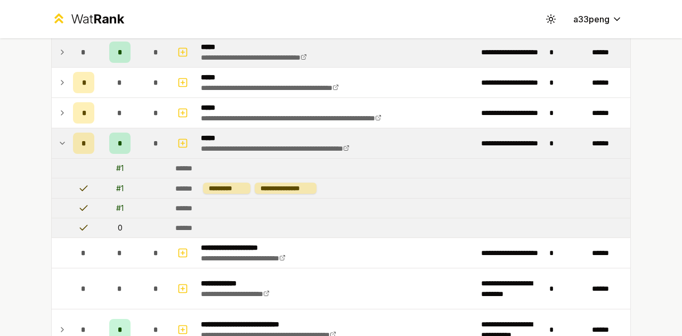 This screenshot has width=682, height=336. What do you see at coordinates (120, 228) in the screenshot?
I see `td: 0` at bounding box center [120, 228].